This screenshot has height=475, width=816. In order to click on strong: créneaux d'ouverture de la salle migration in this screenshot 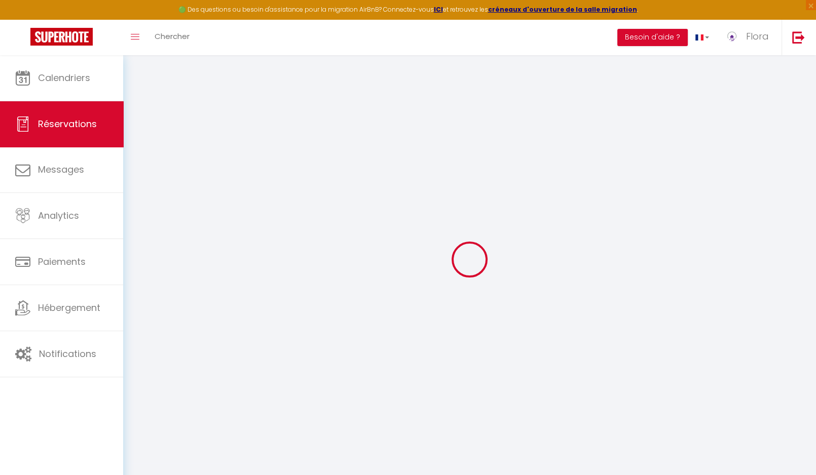, I will do `click(562, 9)`.